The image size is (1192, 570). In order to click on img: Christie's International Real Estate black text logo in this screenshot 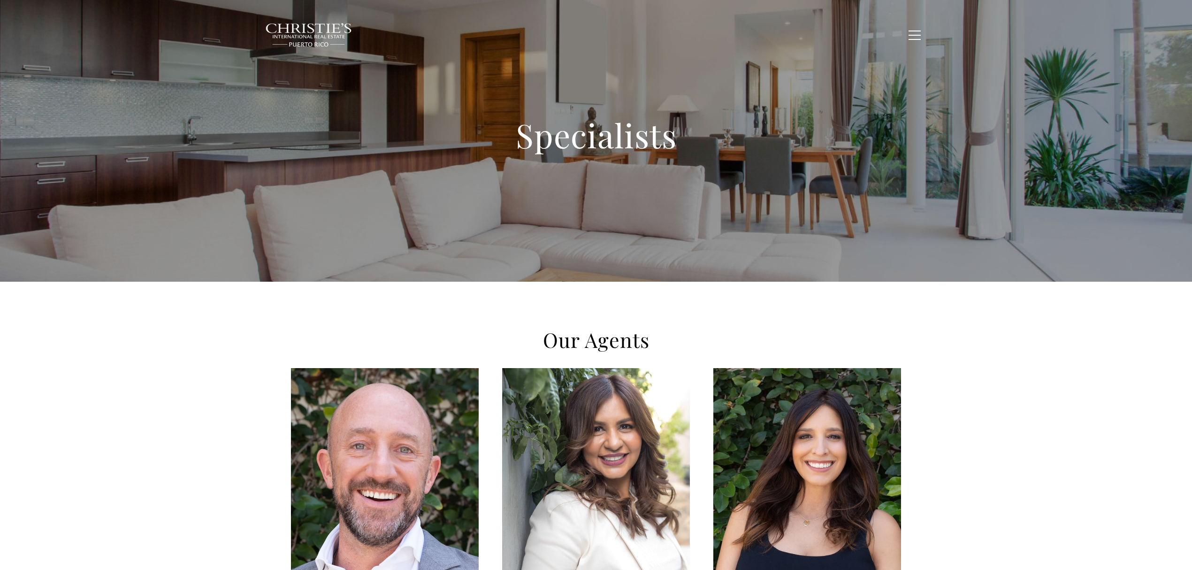, I will do `click(309, 35)`.